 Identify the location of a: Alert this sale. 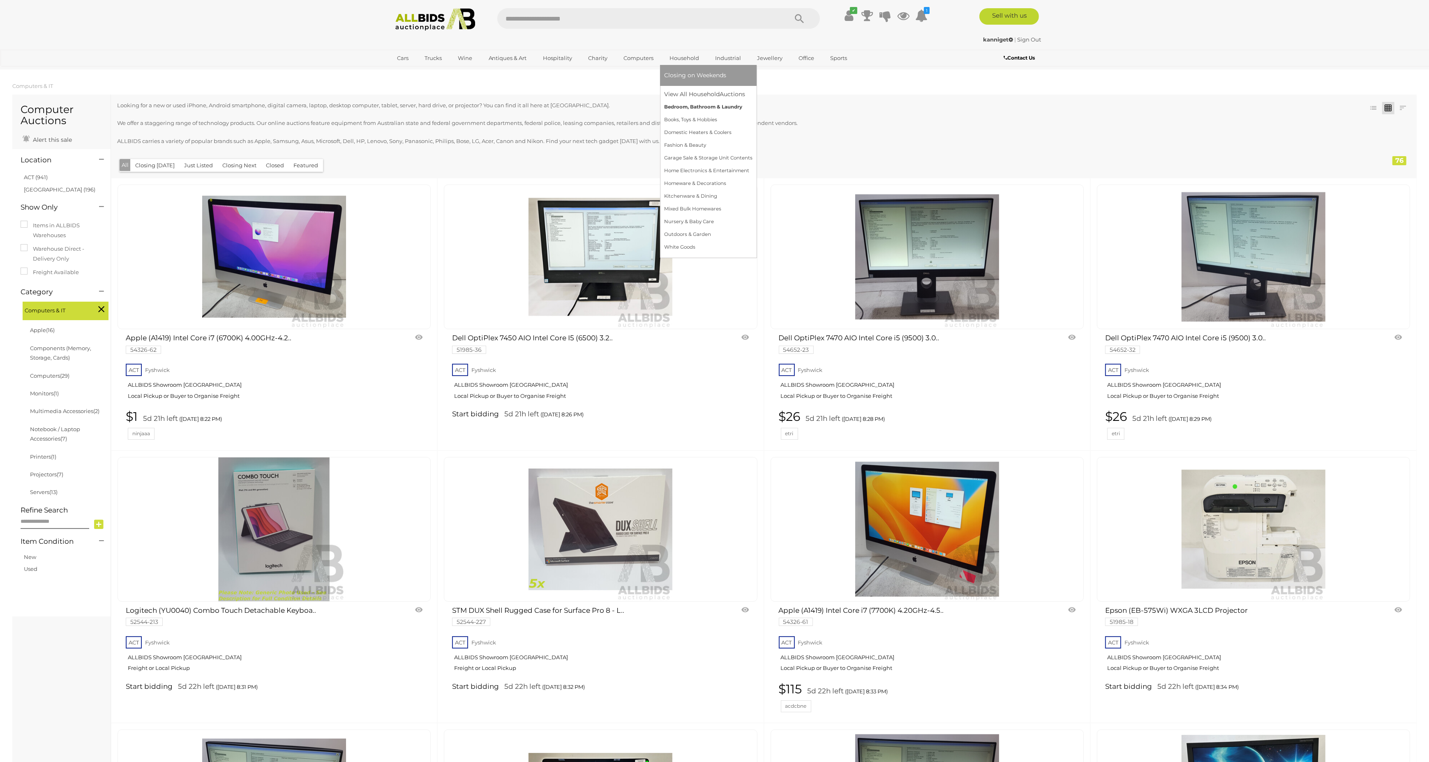
(47, 139).